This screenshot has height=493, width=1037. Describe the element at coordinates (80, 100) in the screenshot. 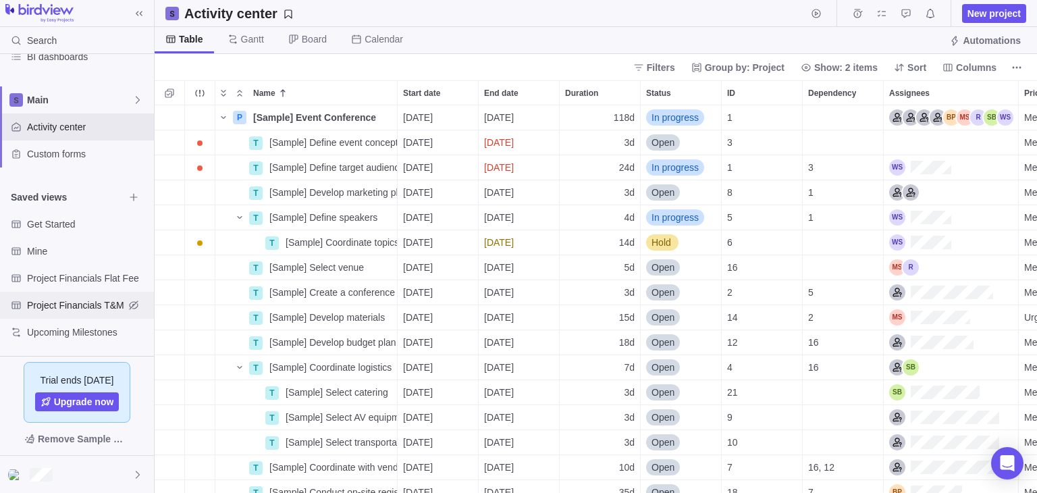

I see `span: Main` at that location.